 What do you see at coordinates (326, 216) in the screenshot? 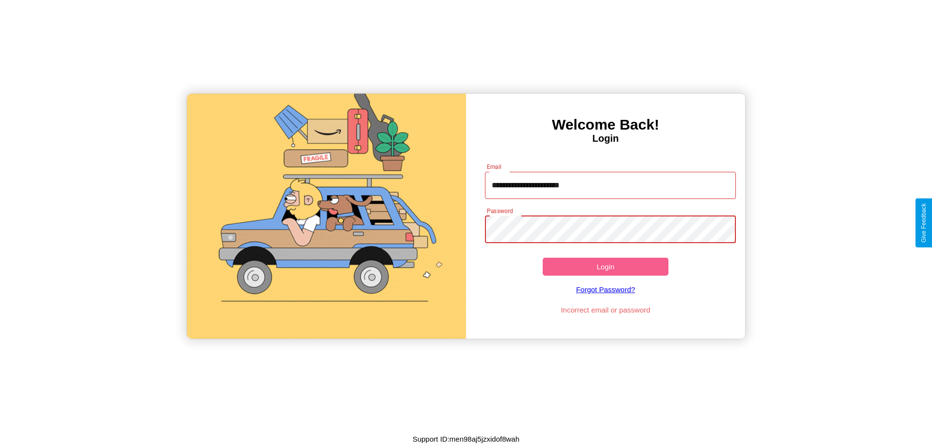
I see `img: gif` at bounding box center [326, 216].